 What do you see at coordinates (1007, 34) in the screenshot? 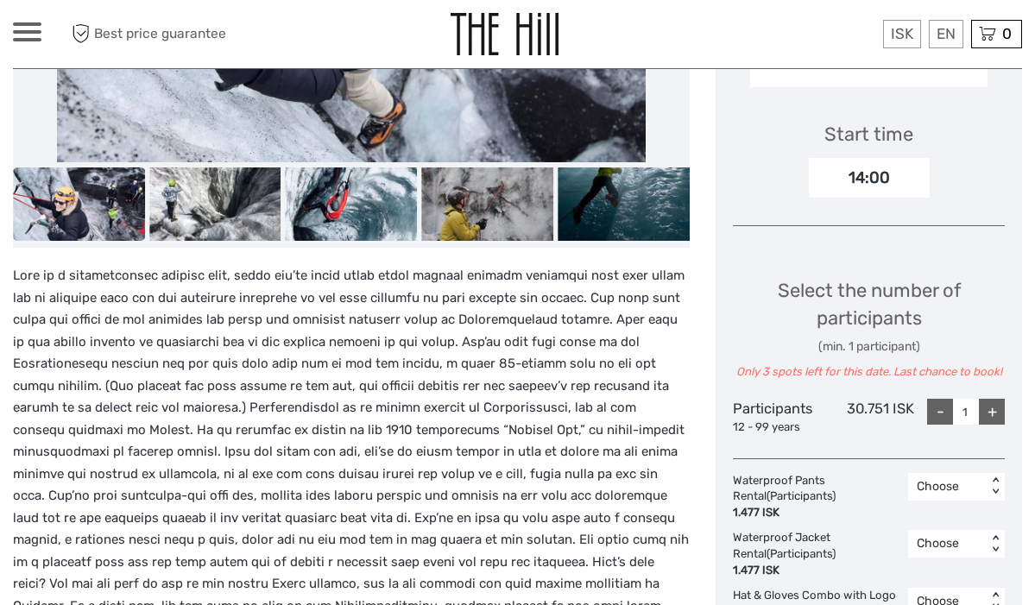
I see `span: 0` at bounding box center [1007, 34].